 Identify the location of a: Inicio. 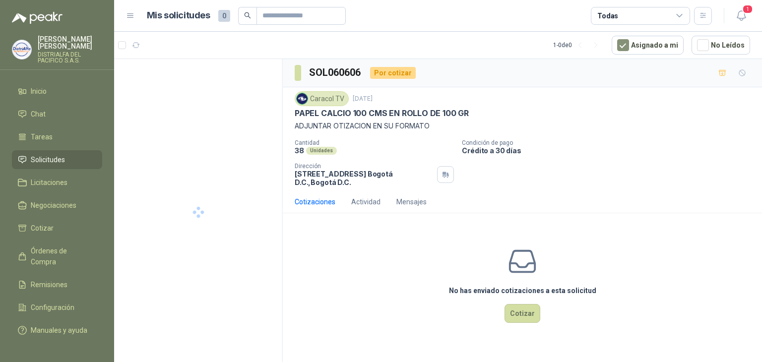
(57, 91).